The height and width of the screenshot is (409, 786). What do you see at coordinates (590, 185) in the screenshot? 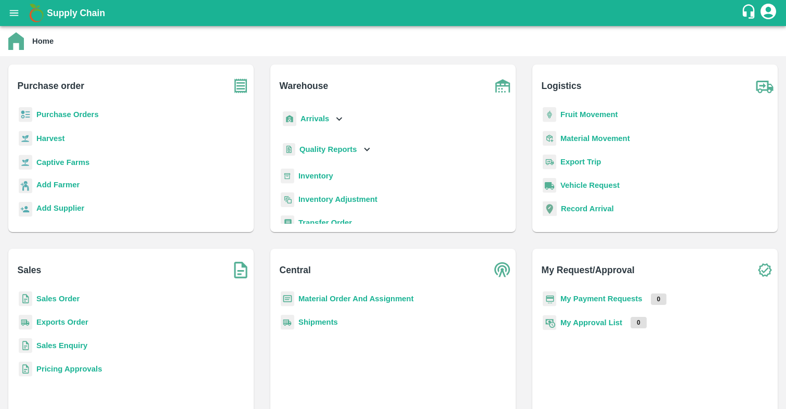
I see `b: Vehicle Request` at bounding box center [590, 185].